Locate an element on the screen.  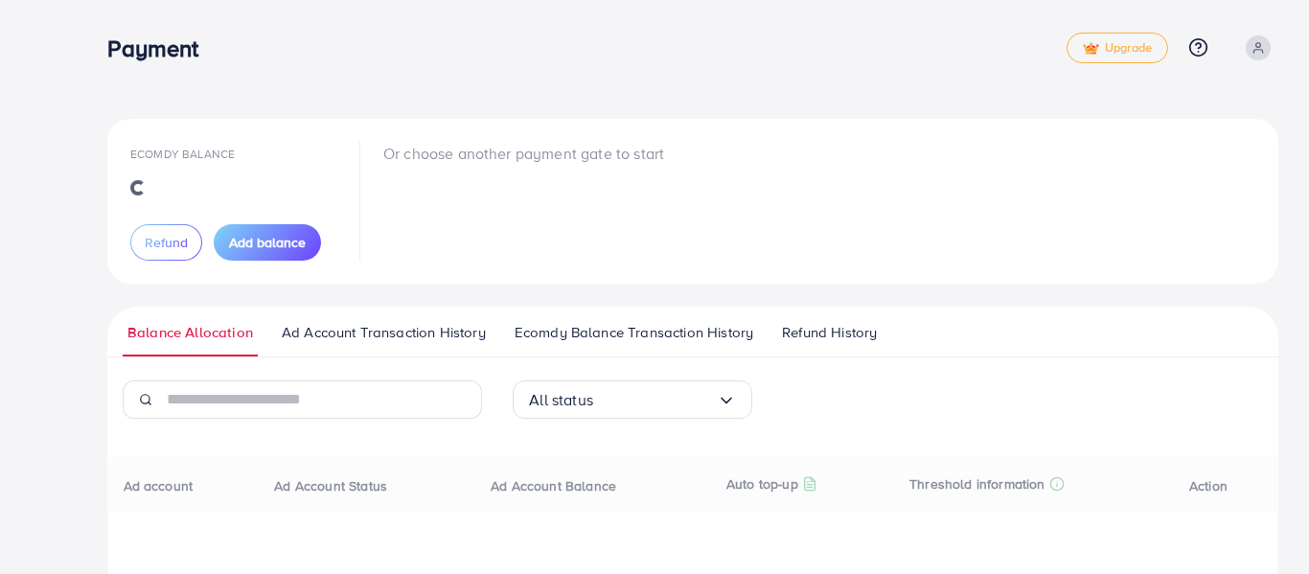
span: All status is located at coordinates (560, 399).